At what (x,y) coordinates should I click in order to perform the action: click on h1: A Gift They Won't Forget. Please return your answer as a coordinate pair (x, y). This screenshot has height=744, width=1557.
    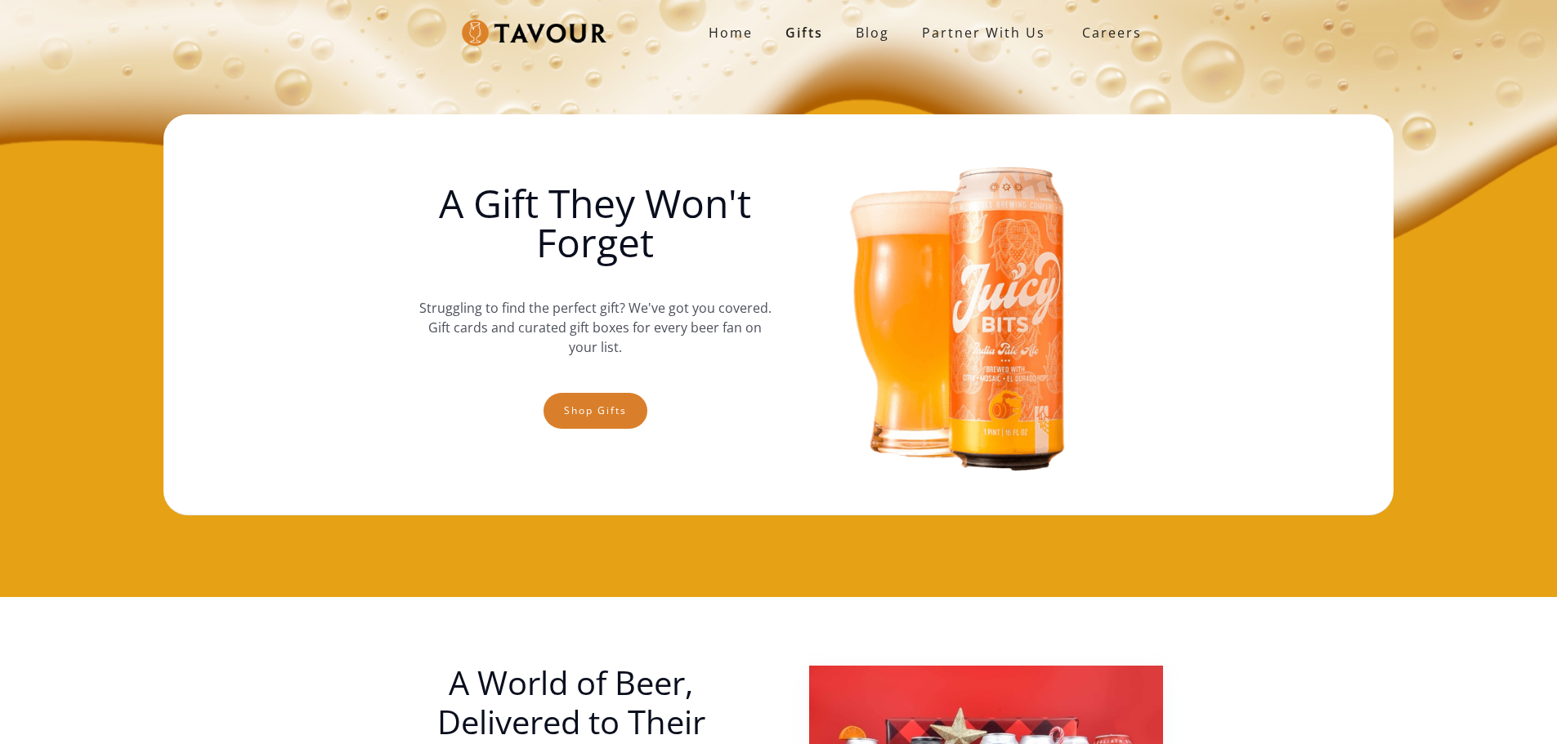
    Looking at the image, I should click on (595, 223).